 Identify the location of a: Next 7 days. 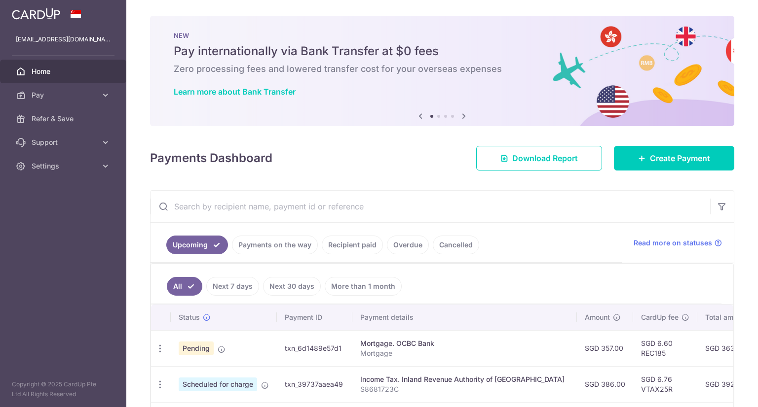
(232, 287).